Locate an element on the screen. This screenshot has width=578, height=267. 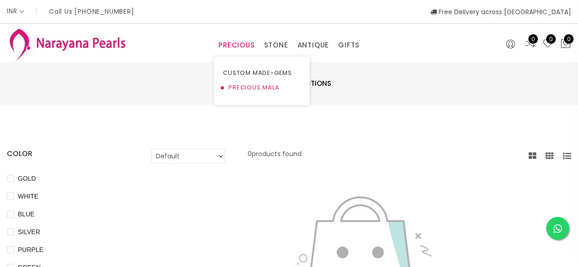
a: CUSTOM MADE-GEMS is located at coordinates (262, 73).